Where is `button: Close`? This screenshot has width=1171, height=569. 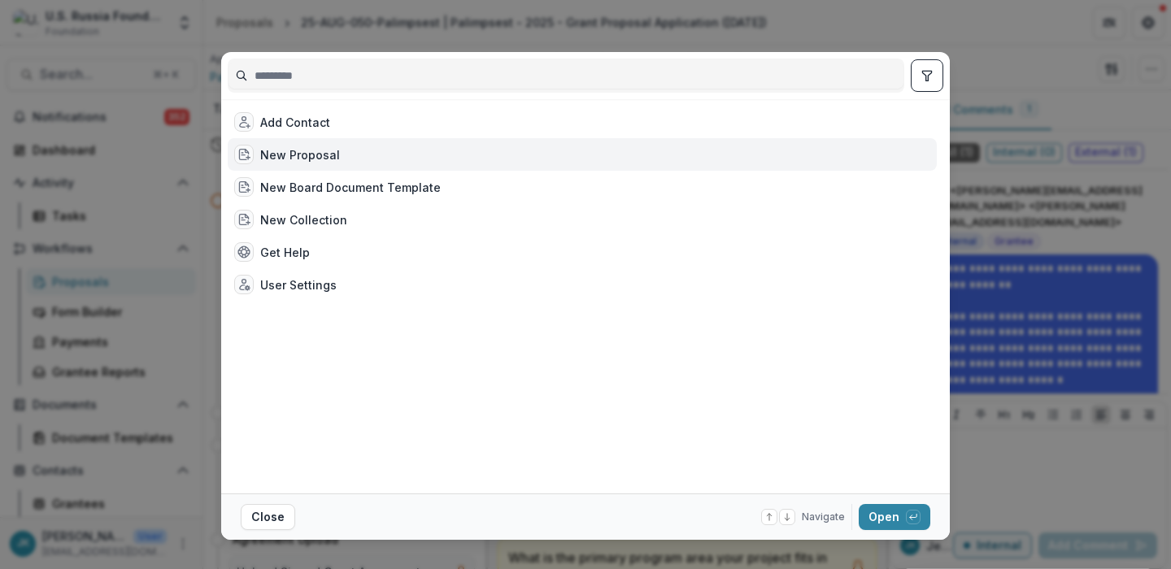 button: Close is located at coordinates (267, 517).